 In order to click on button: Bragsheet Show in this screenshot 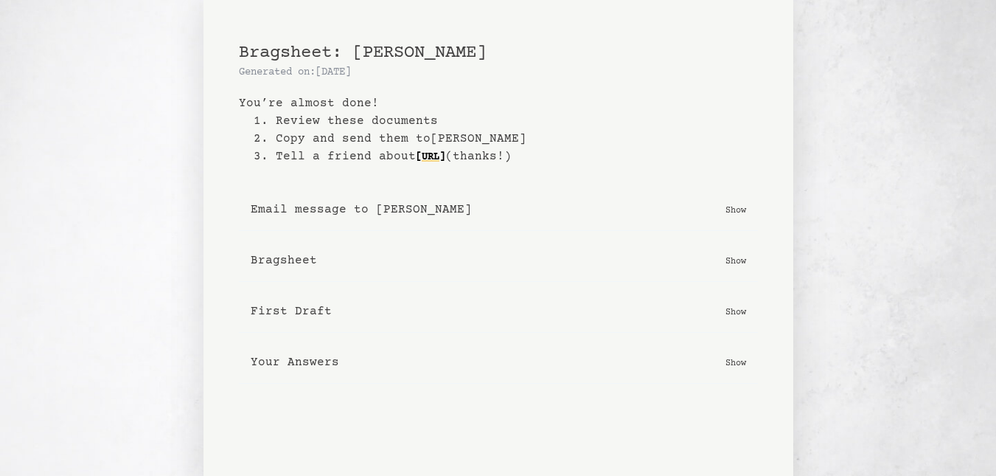, I will do `click(499, 260)`.